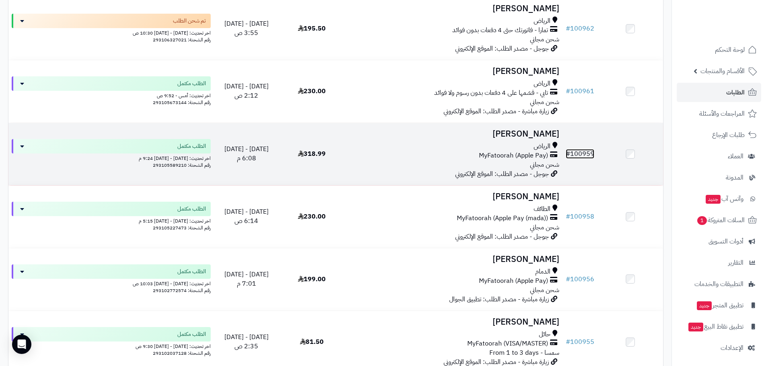  What do you see at coordinates (311, 154) in the screenshot?
I see `span: 318.99` at bounding box center [311, 154].